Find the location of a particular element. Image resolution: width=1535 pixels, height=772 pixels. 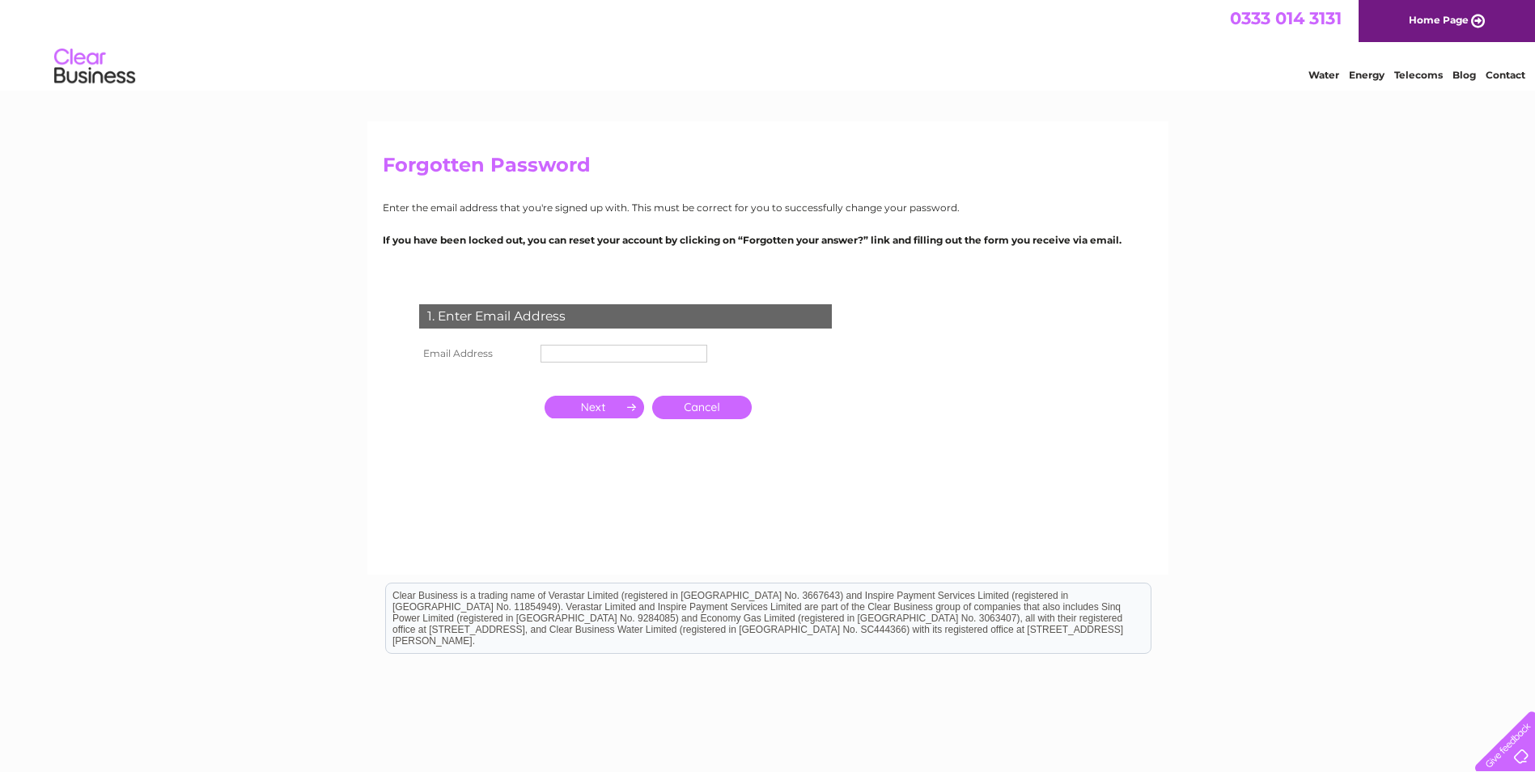

a: Telecoms is located at coordinates (1419, 74).